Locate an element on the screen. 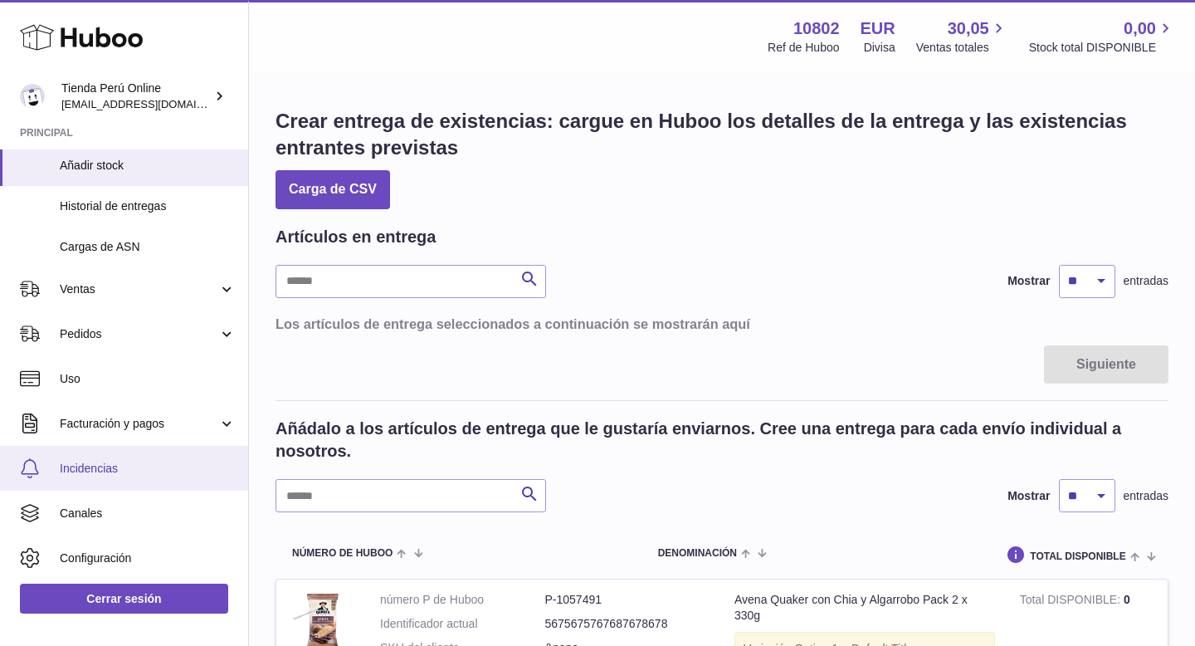 Image resolution: width=1195 pixels, height=646 pixels. span: 30,05 is located at coordinates (969, 28).